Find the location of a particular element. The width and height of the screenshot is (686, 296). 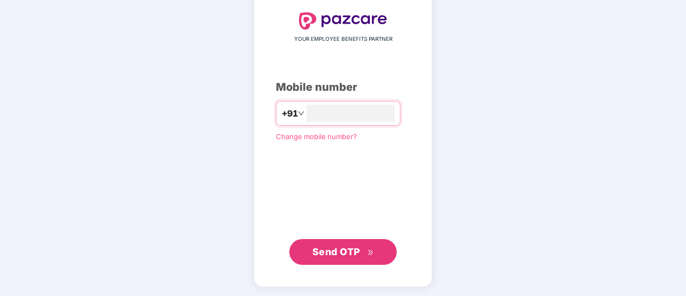

a: Change mobile number? is located at coordinates (316, 136).